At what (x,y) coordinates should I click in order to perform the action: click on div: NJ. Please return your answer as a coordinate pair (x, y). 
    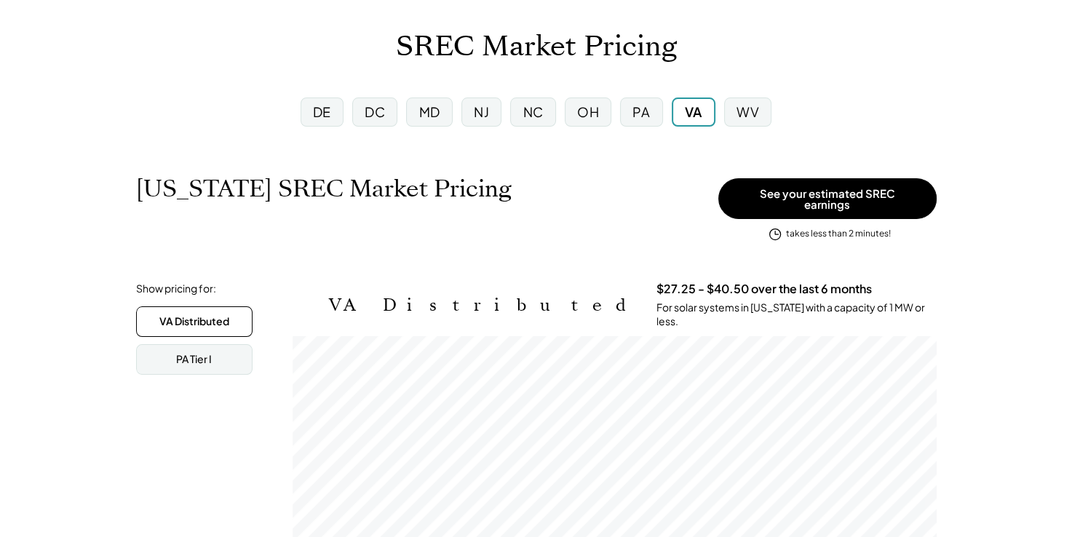
    Looking at the image, I should click on (481, 111).